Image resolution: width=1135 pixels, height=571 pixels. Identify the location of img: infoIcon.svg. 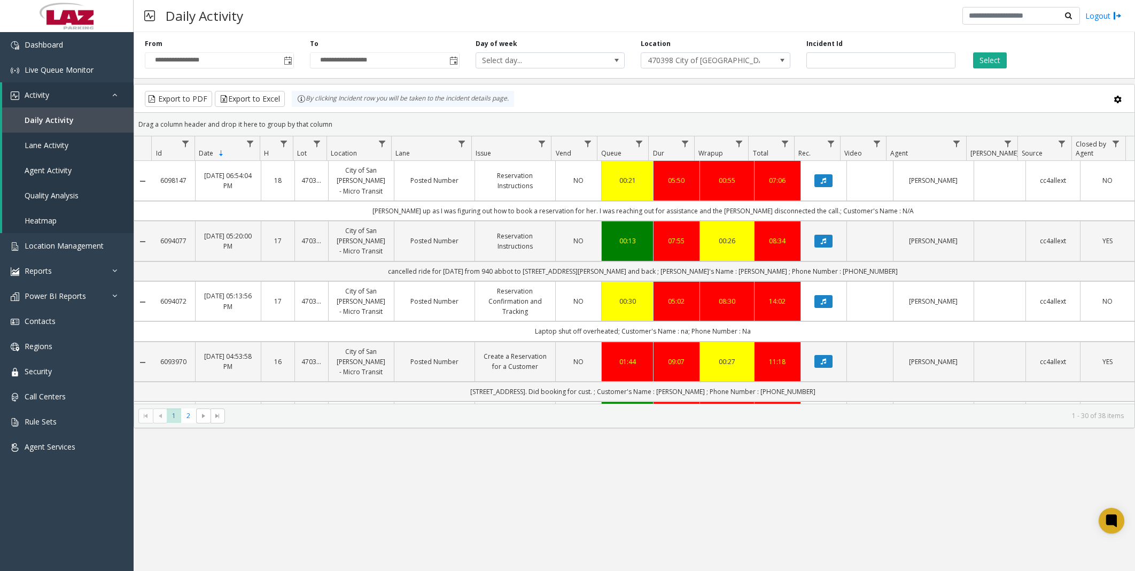
(301, 99).